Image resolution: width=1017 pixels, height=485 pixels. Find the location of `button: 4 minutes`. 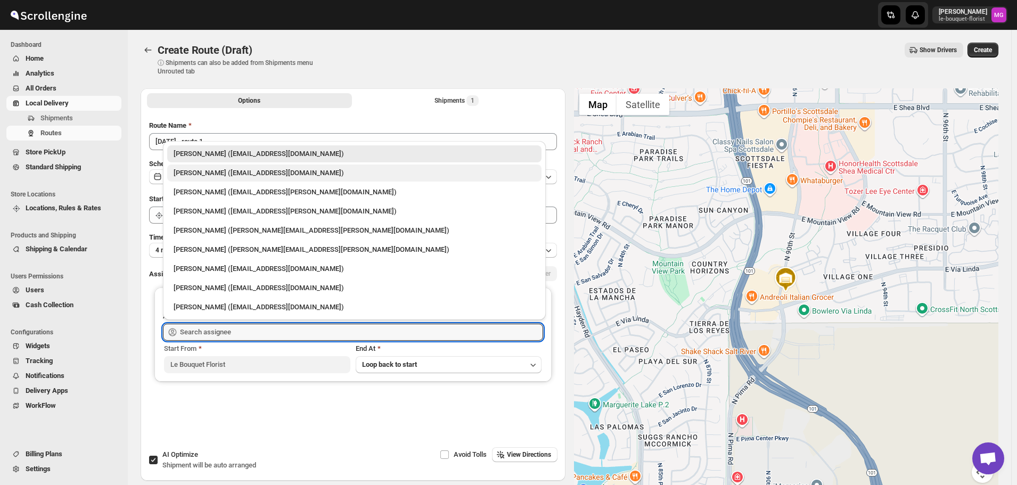

button: 4 minutes is located at coordinates (353, 250).